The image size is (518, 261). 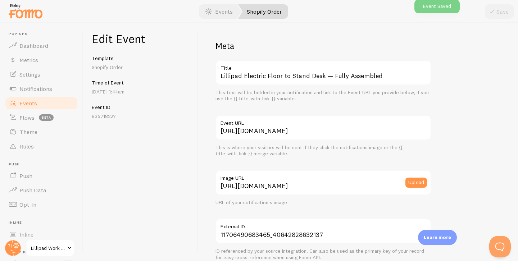 I want to click on a: Notifications, so click(x=41, y=89).